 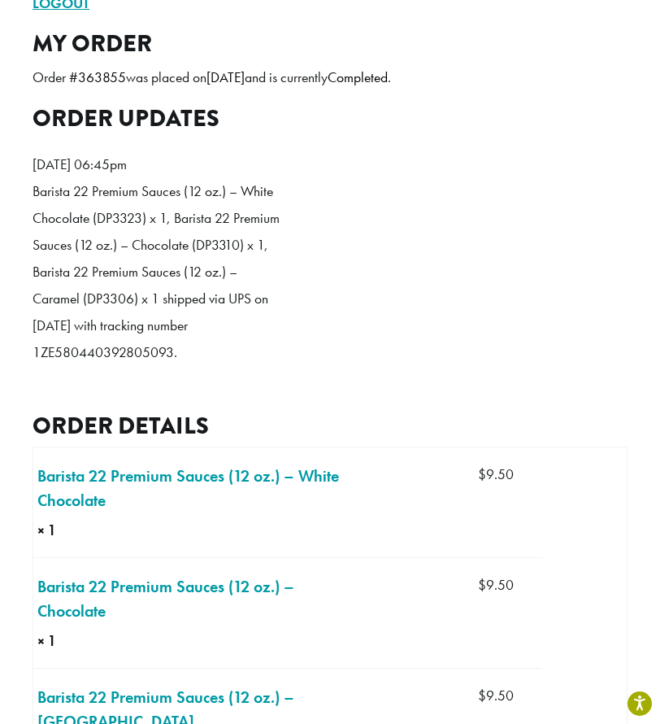 I want to click on p: Barista 22 Premium Sauces (12 oz.) – White Chocolate (DP3323) x 1, Barista 22 Premium Sauces (12 ..., so click(x=159, y=272).